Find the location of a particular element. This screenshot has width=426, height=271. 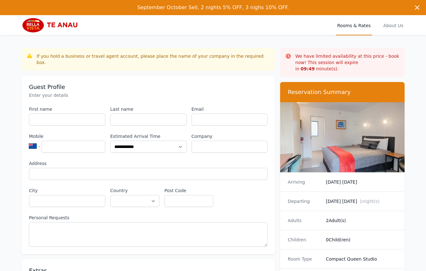

div: If you hold a business or travel agent account, please place the name of your company in the requ... is located at coordinates (153, 59).